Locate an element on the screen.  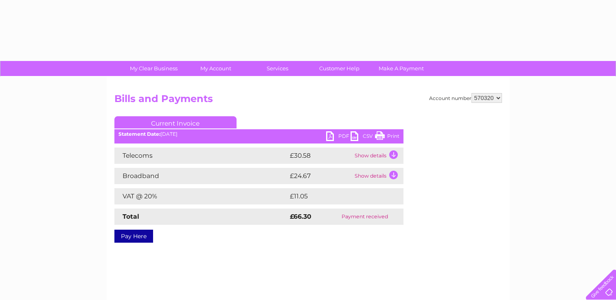
td: £30.58 is located at coordinates (320, 156).